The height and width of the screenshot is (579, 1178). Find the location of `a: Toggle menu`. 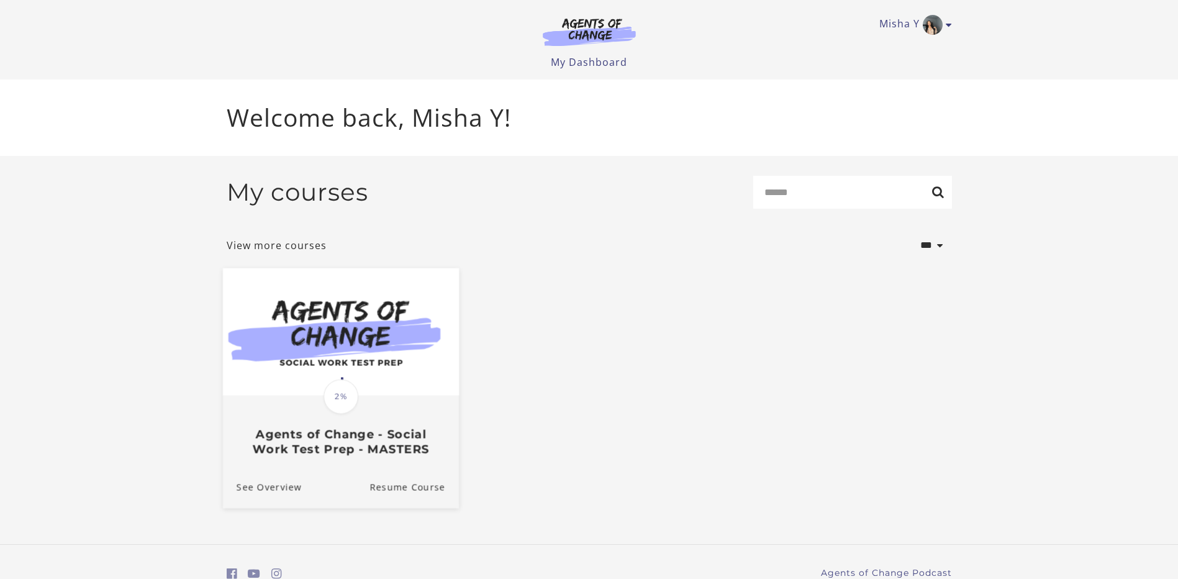

a: Toggle menu is located at coordinates (913, 25).